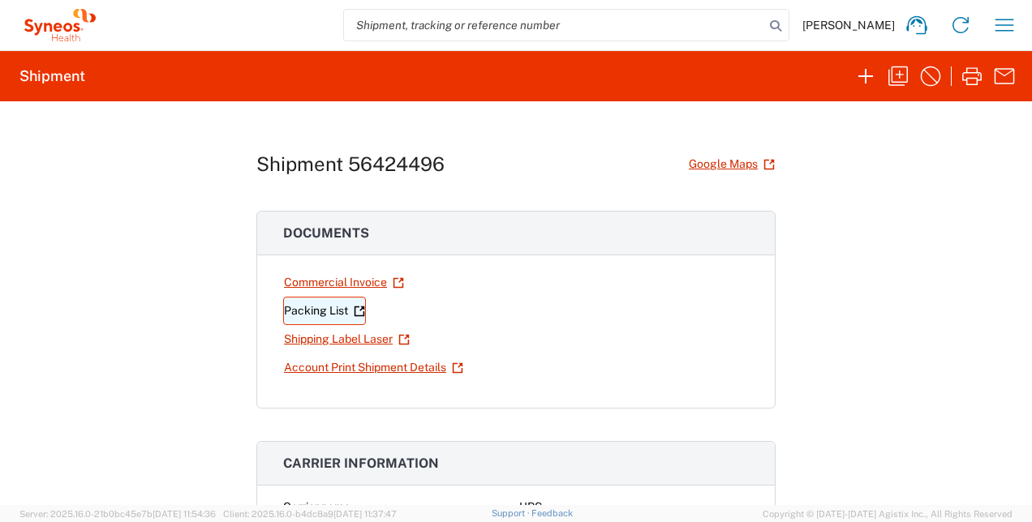 This screenshot has height=522, width=1032. Describe the element at coordinates (318, 507) in the screenshot. I see `span: Carrier name:` at that location.